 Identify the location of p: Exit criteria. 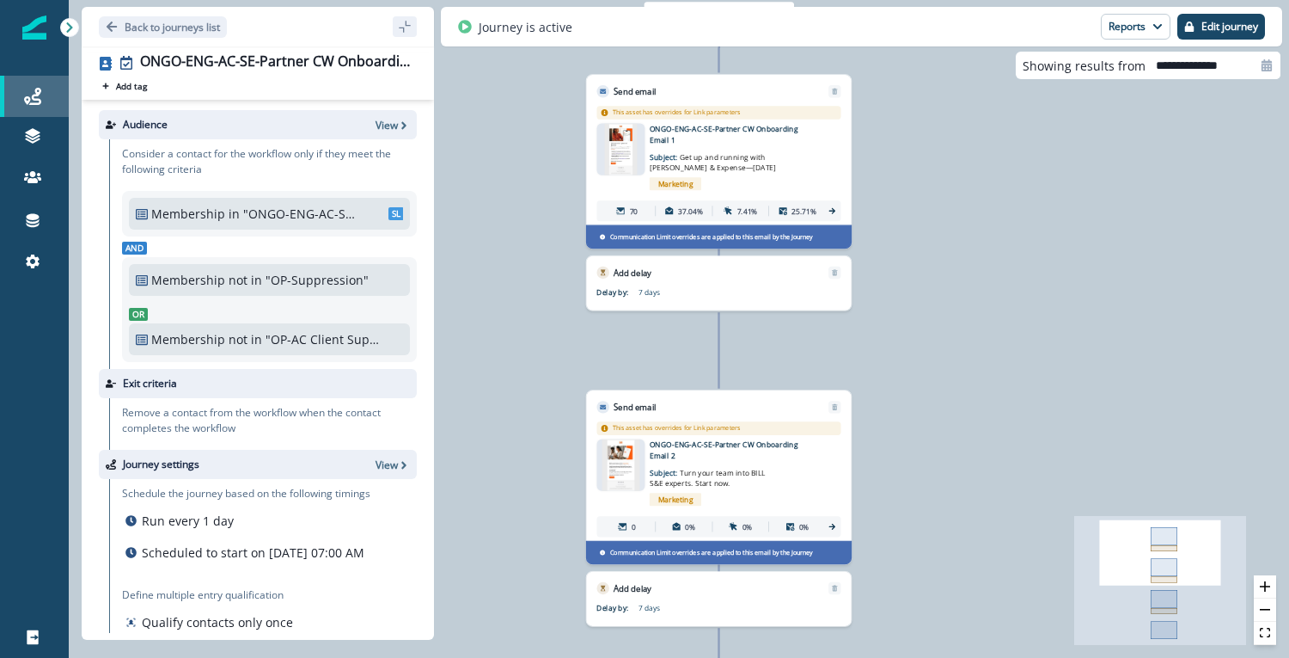
(150, 383).